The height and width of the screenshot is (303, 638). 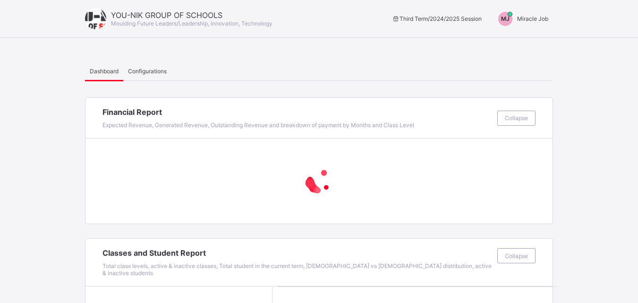 I want to click on span: MJ, so click(x=505, y=18).